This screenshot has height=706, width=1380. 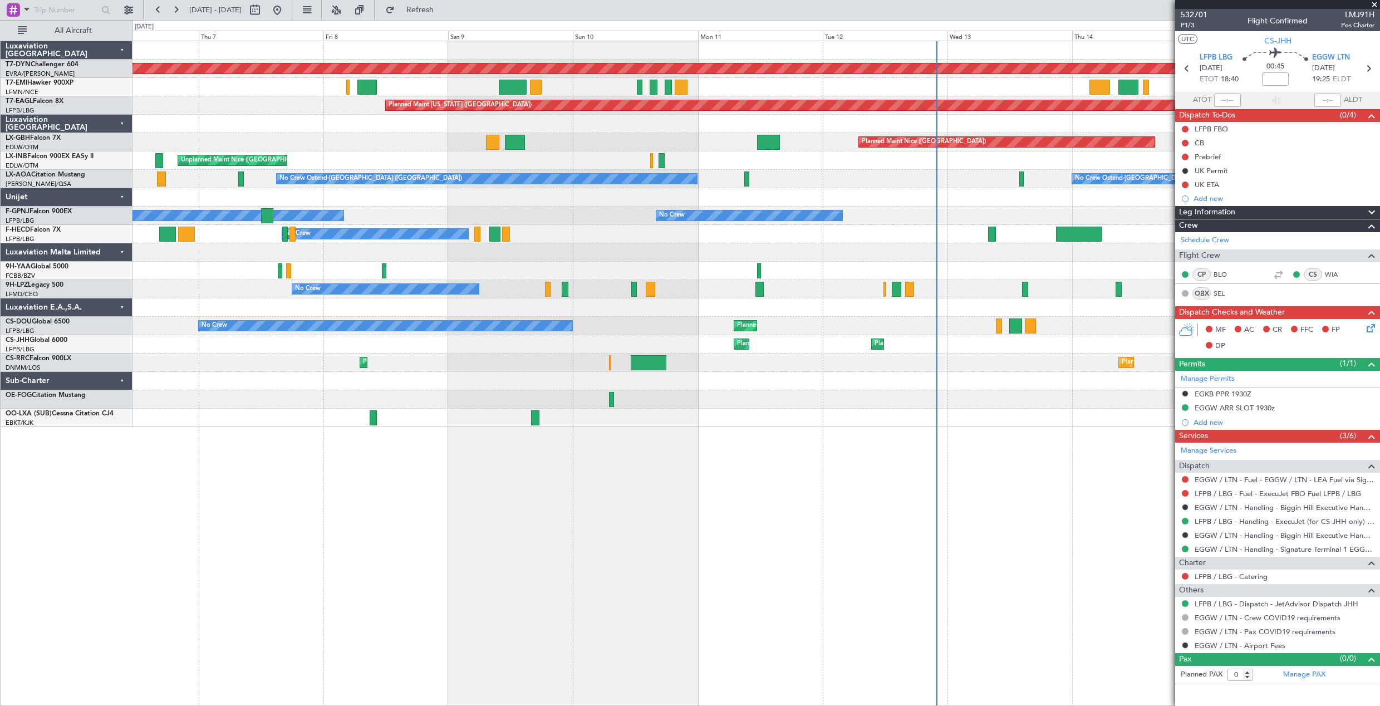 I want to click on a: LFPB / LBG - Catering, so click(x=1231, y=576).